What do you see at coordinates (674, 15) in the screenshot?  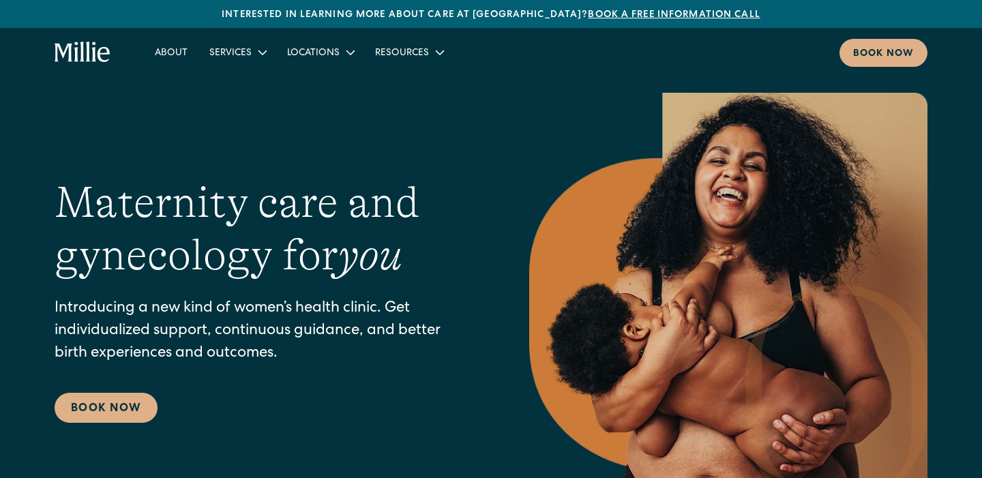 I see `a: Book a free information call` at bounding box center [674, 15].